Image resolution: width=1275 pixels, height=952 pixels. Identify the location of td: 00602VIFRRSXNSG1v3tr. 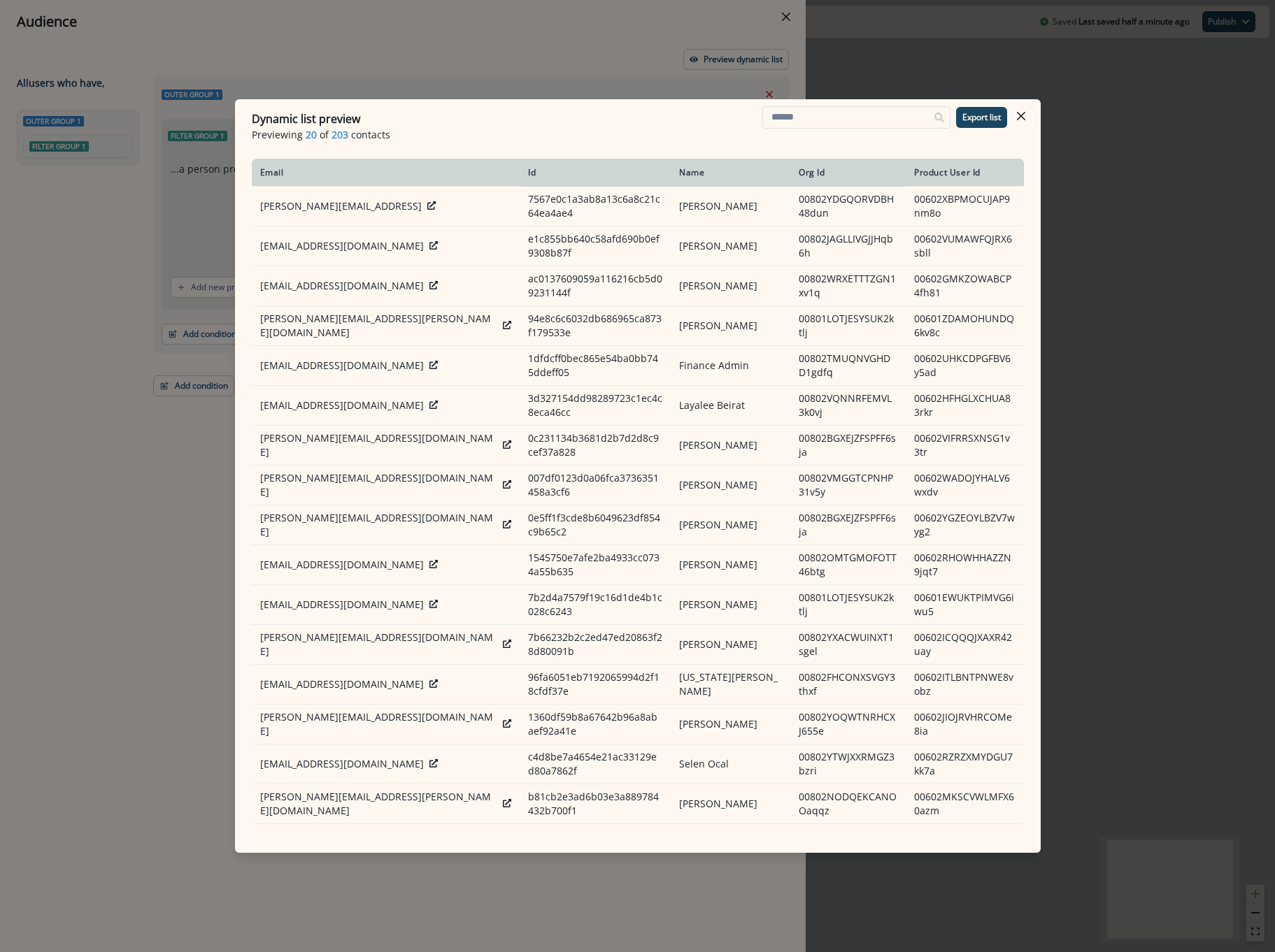
(964, 445).